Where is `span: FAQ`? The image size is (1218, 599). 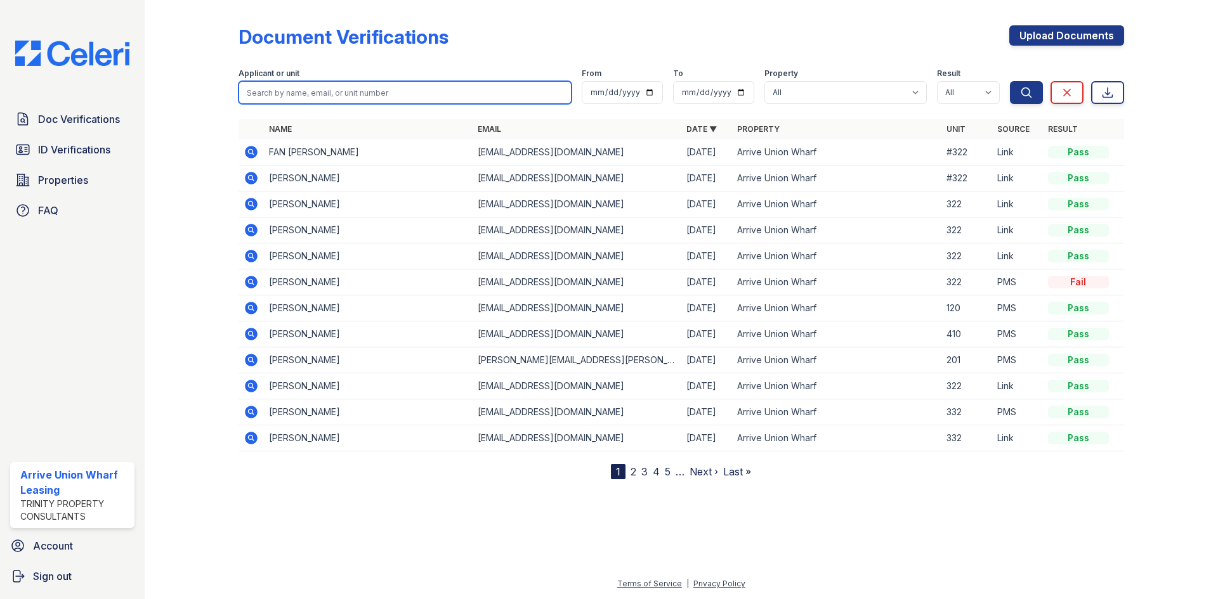 span: FAQ is located at coordinates (48, 211).